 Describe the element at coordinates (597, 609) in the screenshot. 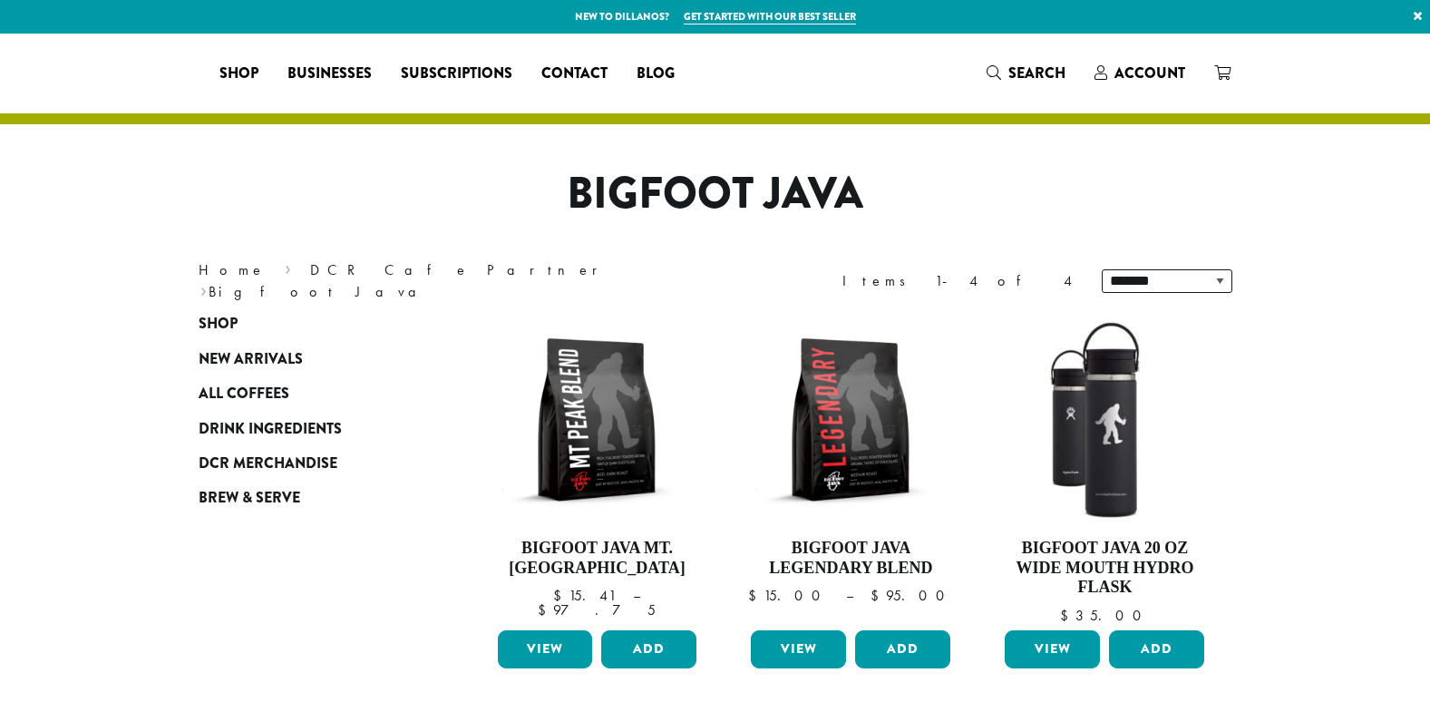

I see `bdi: 97.75` at that location.